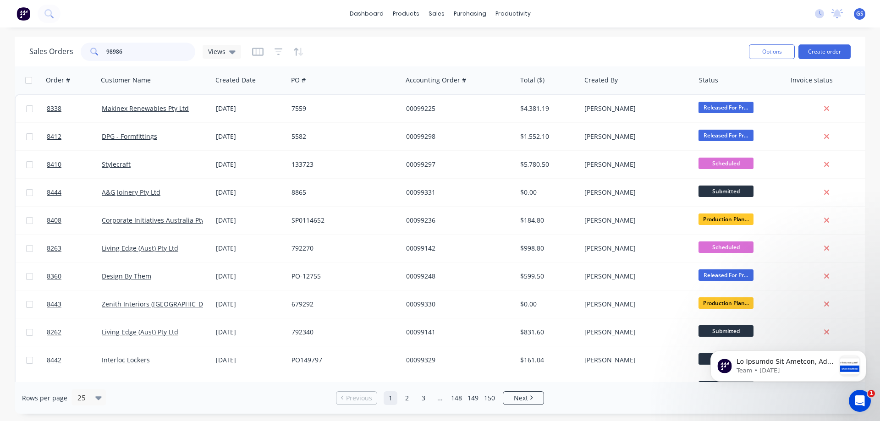  What do you see at coordinates (54, 248) in the screenshot?
I see `span: 8263` at bounding box center [54, 248].